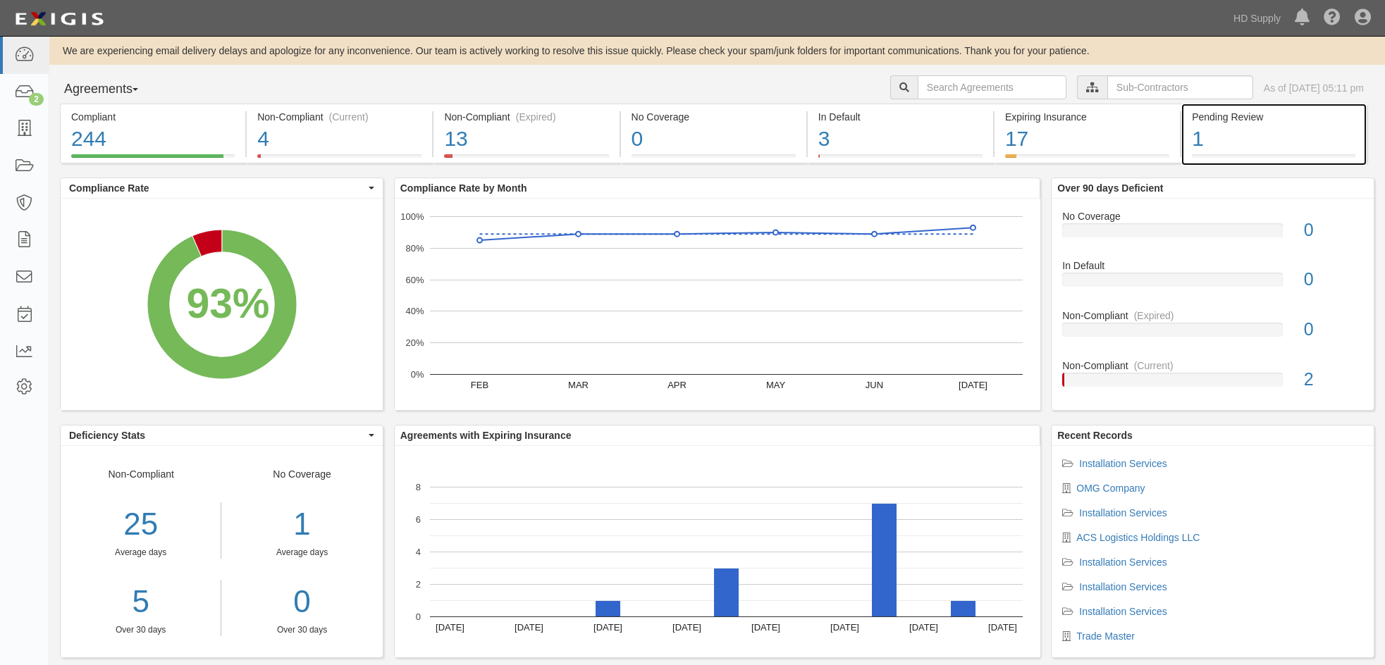 This screenshot has width=1385, height=665. What do you see at coordinates (526, 139) in the screenshot?
I see `div: 13` at bounding box center [526, 139].